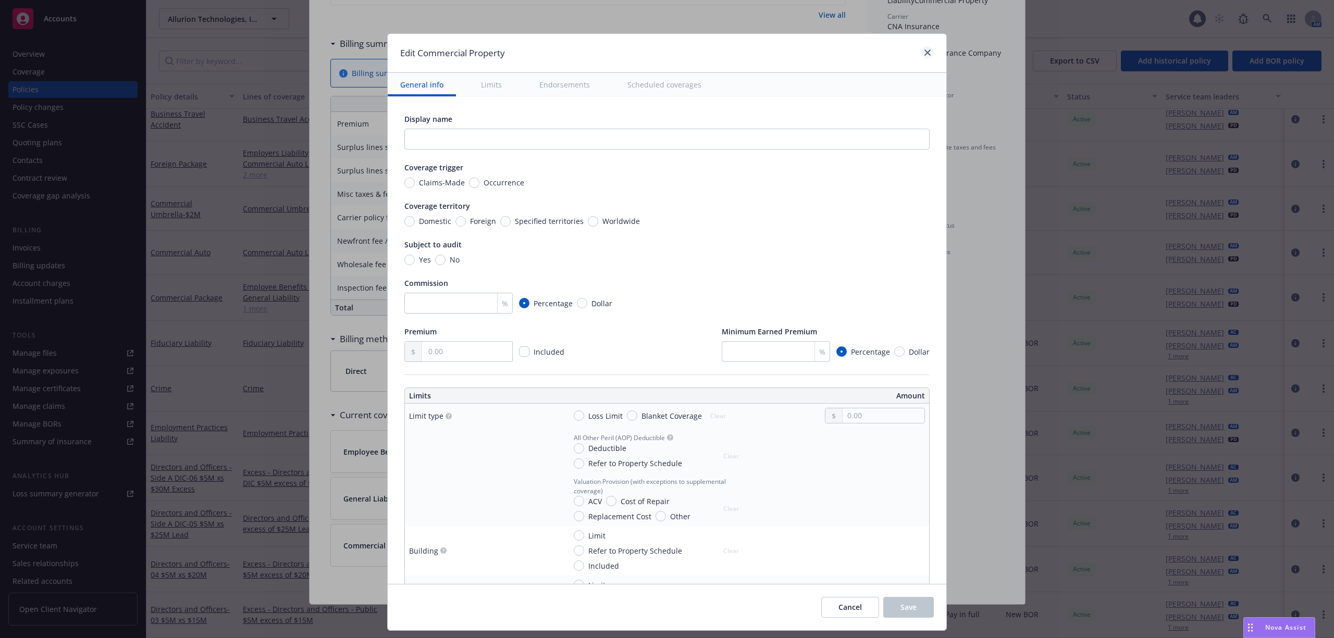 This screenshot has width=1334, height=638. What do you see at coordinates (619, 438) in the screenshot?
I see `span: All Other Peril (AOP) Deductible` at bounding box center [619, 438].